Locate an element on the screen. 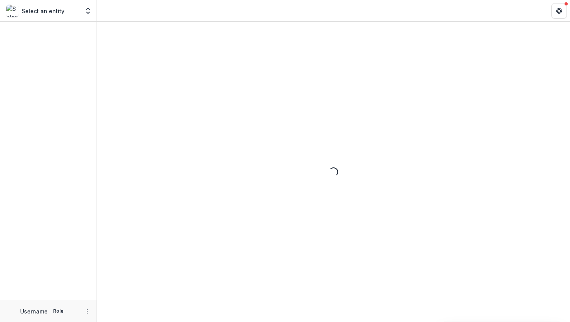  img: Select an entity is located at coordinates (12, 11).